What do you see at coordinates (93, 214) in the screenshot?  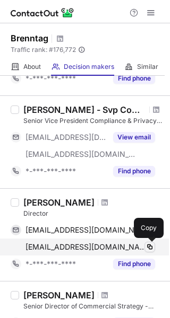 I see `div: Director` at bounding box center [93, 214].